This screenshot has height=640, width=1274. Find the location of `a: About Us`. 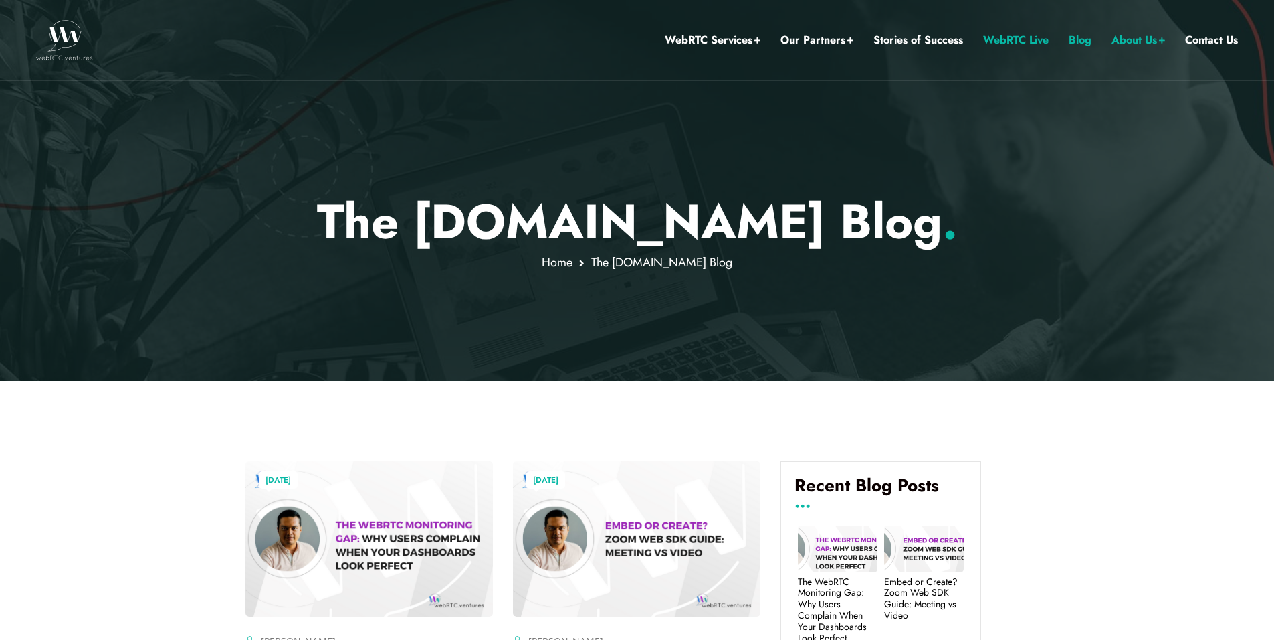

a: About Us is located at coordinates (1139, 40).